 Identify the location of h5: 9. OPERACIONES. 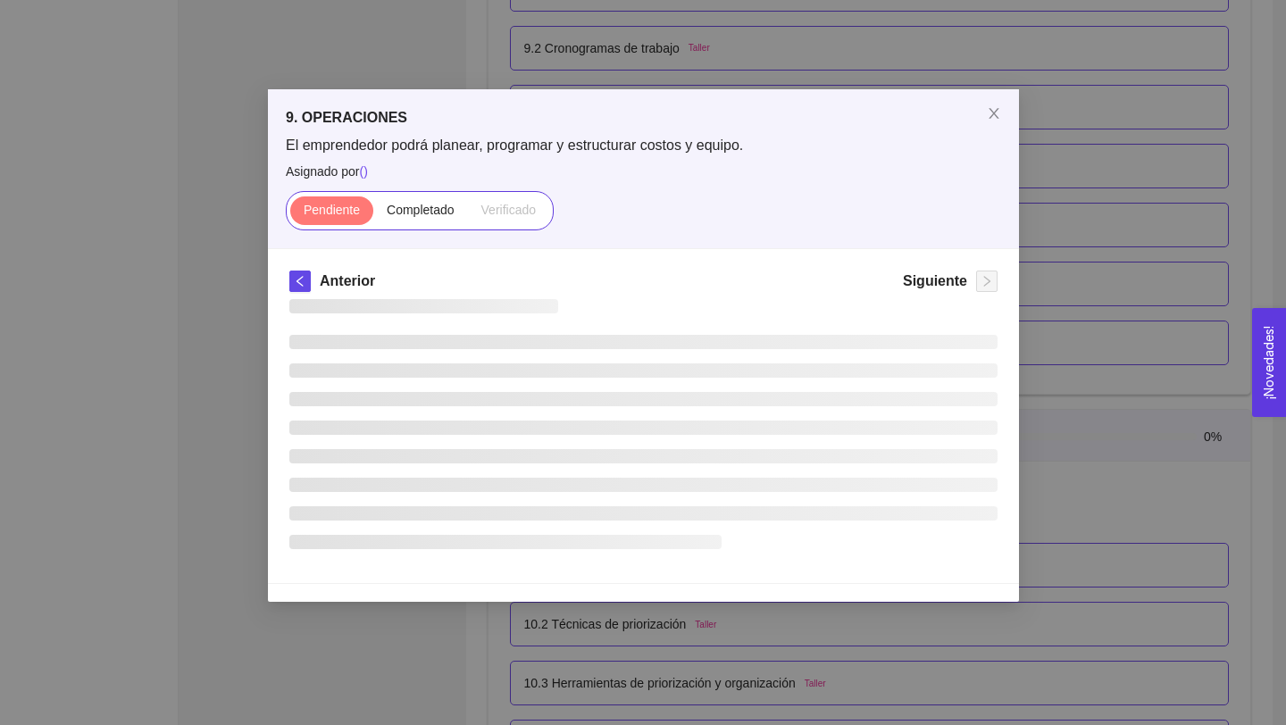
(643, 118).